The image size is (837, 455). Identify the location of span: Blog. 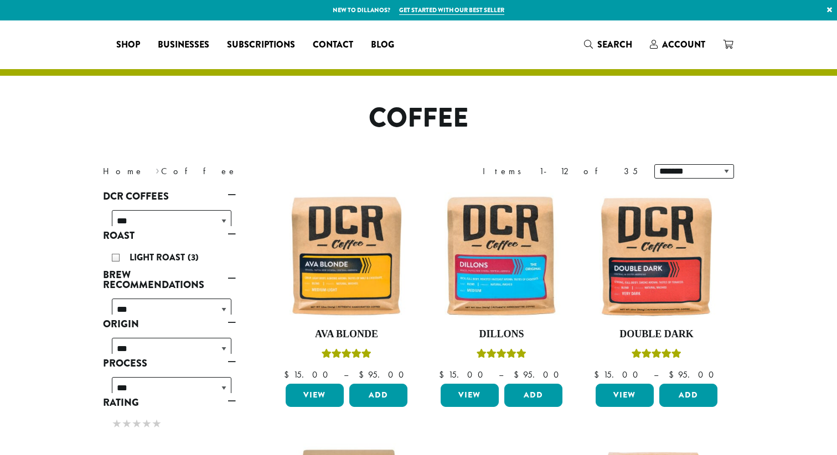
(382, 45).